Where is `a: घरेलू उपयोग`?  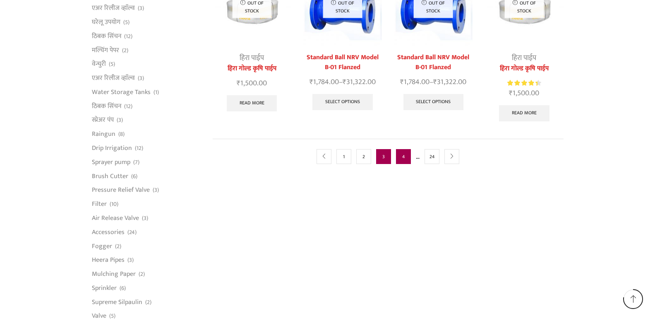 a: घरेलू उपयोग is located at coordinates (106, 22).